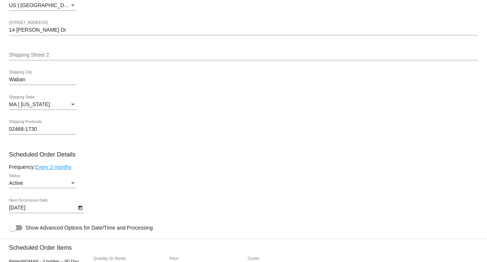  What do you see at coordinates (80, 207) in the screenshot?
I see `button: Open calendar` at bounding box center [80, 207].